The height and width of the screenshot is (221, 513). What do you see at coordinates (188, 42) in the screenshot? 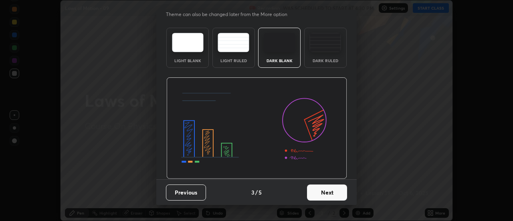
I see `img: lightTheme.e5ed3b09.svg` at bounding box center [188, 42].